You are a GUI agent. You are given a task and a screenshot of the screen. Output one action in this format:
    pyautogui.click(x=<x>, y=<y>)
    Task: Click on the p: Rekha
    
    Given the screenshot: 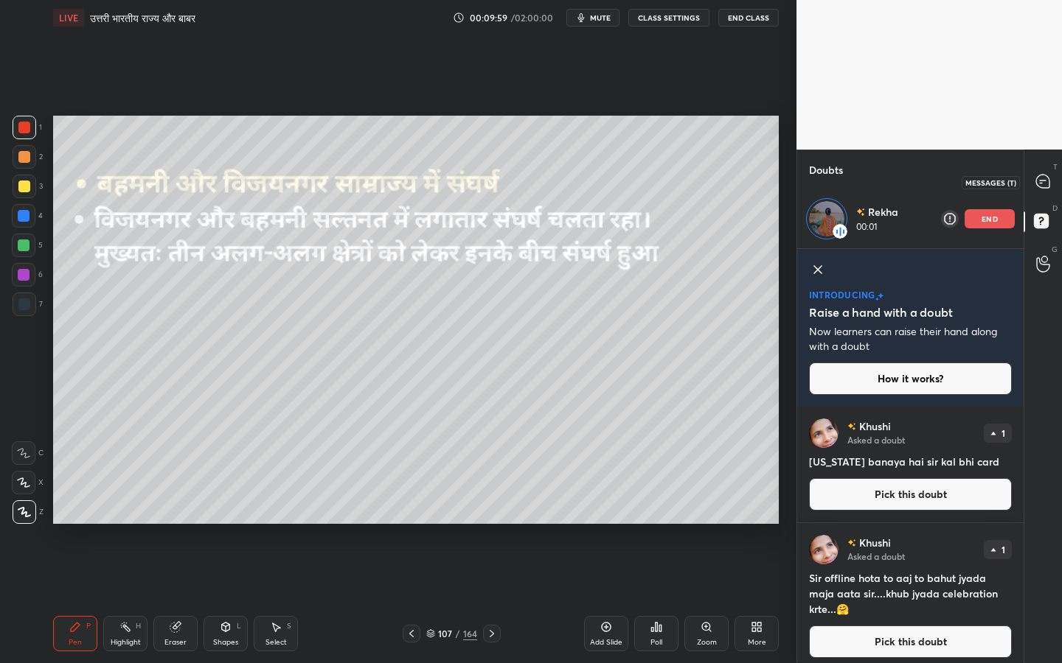 What is the action you would take?
    pyautogui.click(x=882, y=212)
    